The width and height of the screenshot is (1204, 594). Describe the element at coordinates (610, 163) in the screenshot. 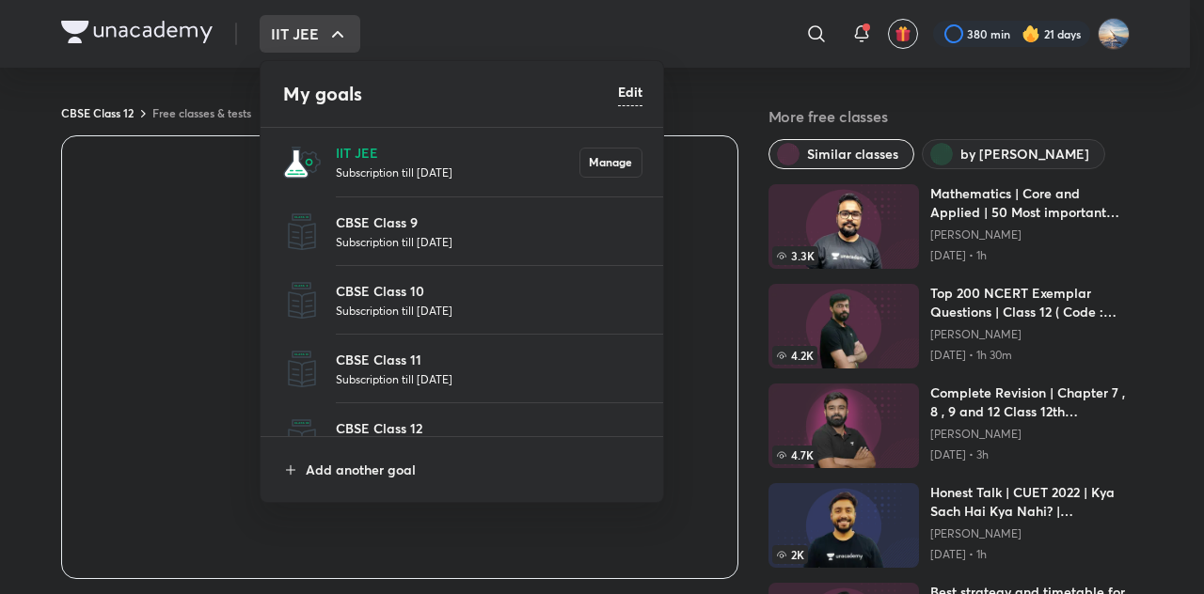

I see `button: Manage` at that location.